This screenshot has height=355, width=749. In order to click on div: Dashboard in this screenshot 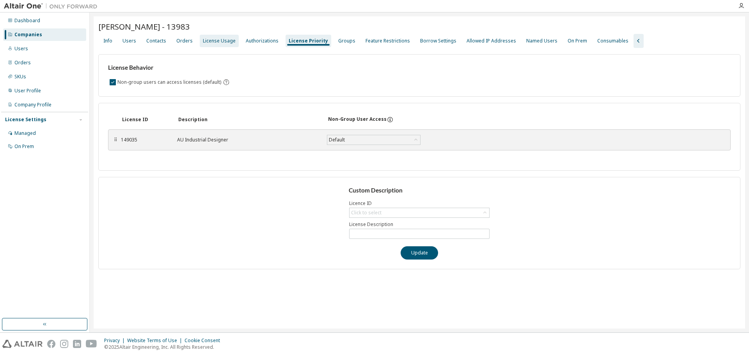, I will do `click(27, 21)`.